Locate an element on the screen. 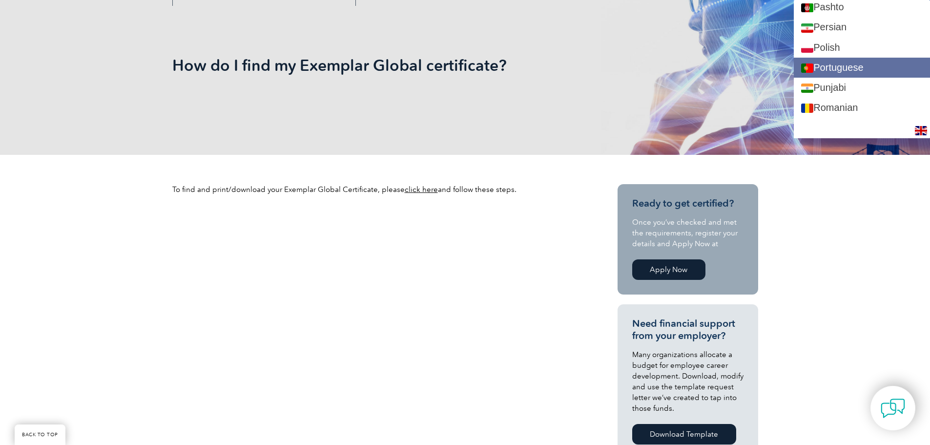 The width and height of the screenshot is (930, 445). img: pl is located at coordinates (807, 48).